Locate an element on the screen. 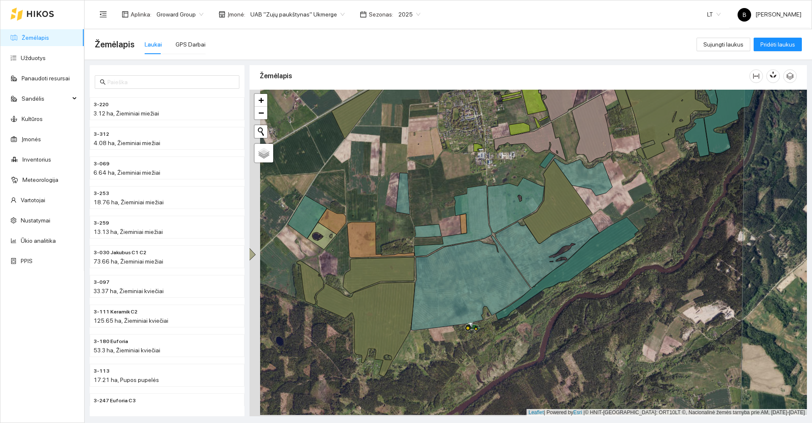  span: 33.37 ha, Žieminiai kviečiai is located at coordinates (129, 291).